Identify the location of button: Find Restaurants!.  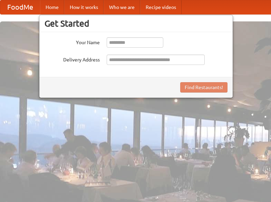
(203, 87).